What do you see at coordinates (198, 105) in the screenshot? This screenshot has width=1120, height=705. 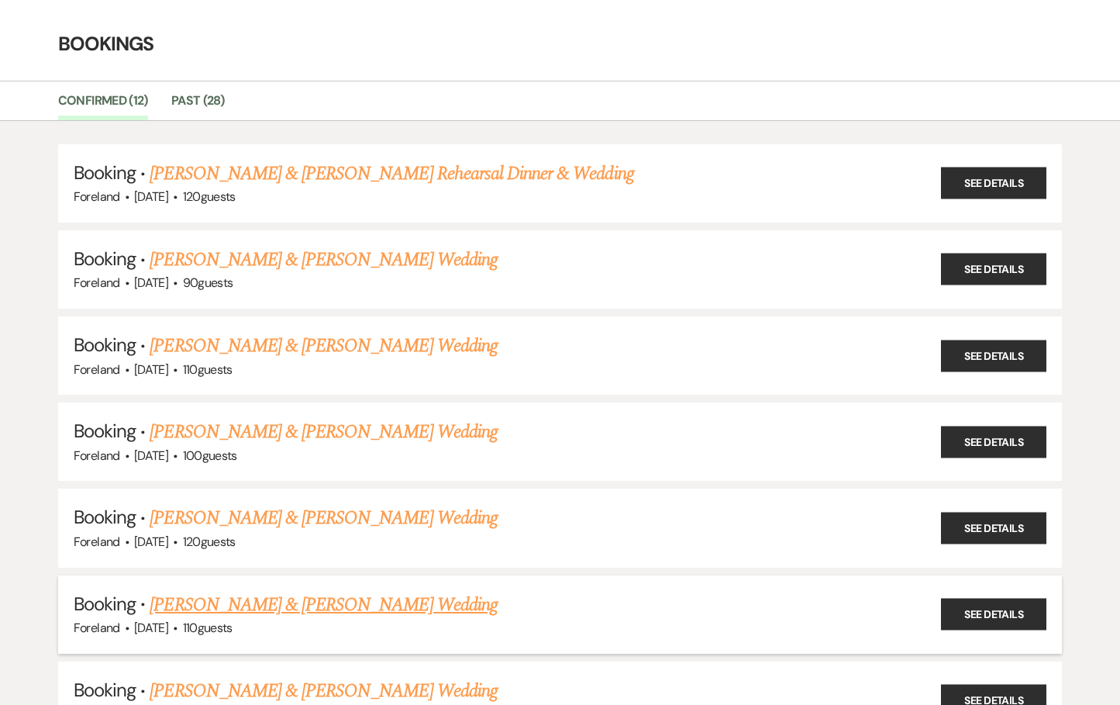 I see `a: Past (28)` at bounding box center [198, 105].